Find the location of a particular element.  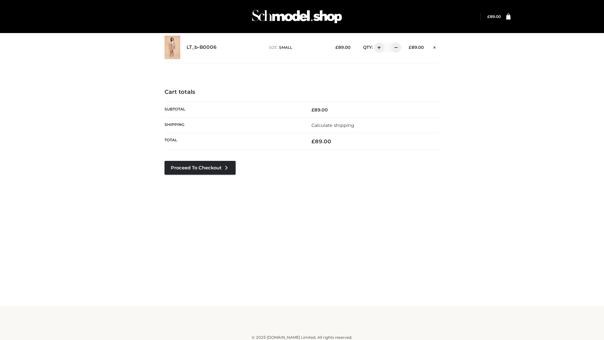

th: Subtotal is located at coordinates (233, 109).